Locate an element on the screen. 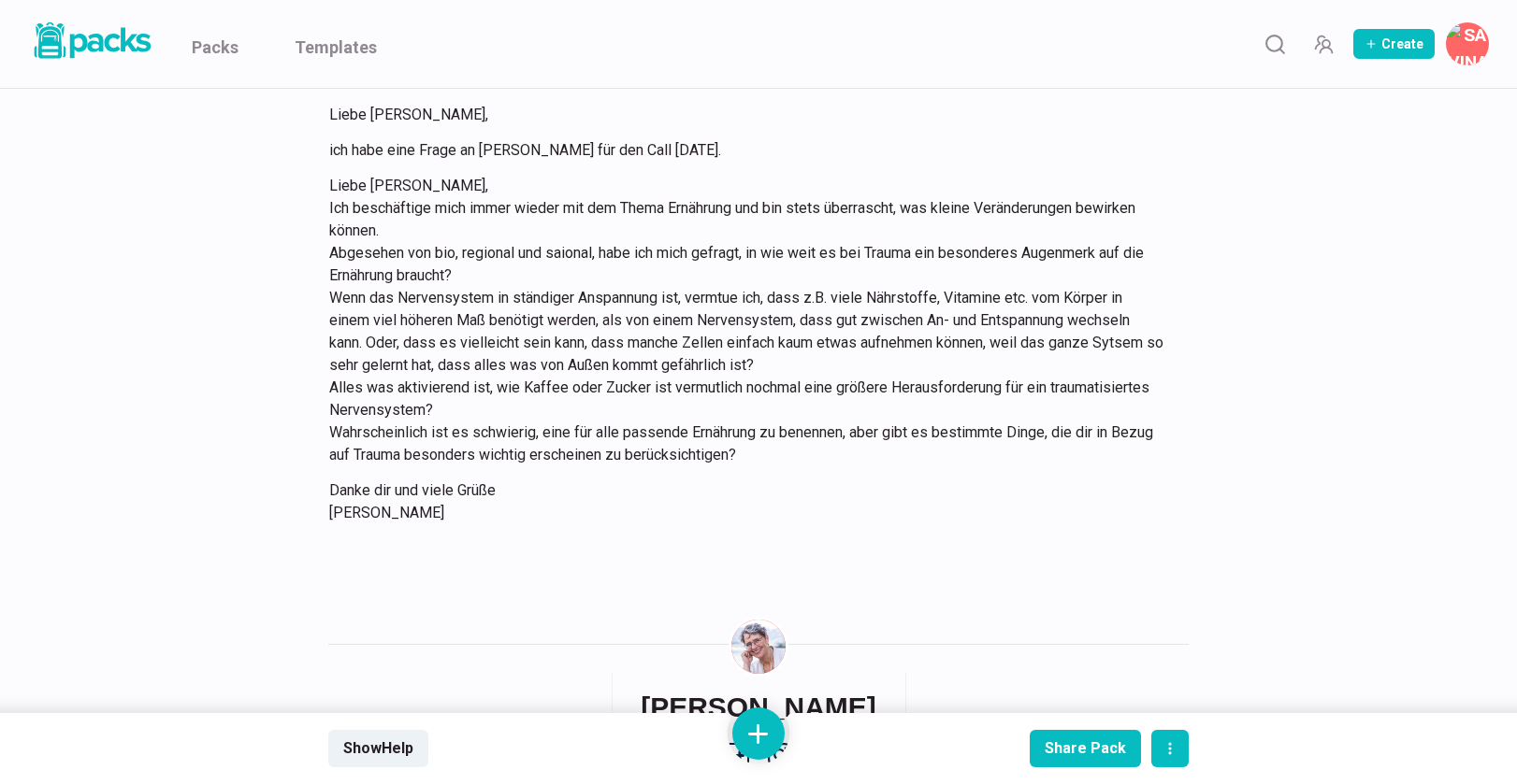  button: ShowHelp is located at coordinates (378, 749).